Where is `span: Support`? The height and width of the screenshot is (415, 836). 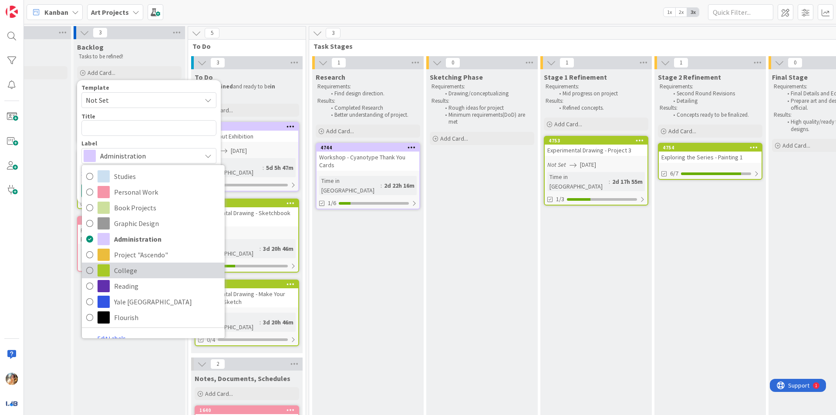 span: Support is located at coordinates (29, 7).